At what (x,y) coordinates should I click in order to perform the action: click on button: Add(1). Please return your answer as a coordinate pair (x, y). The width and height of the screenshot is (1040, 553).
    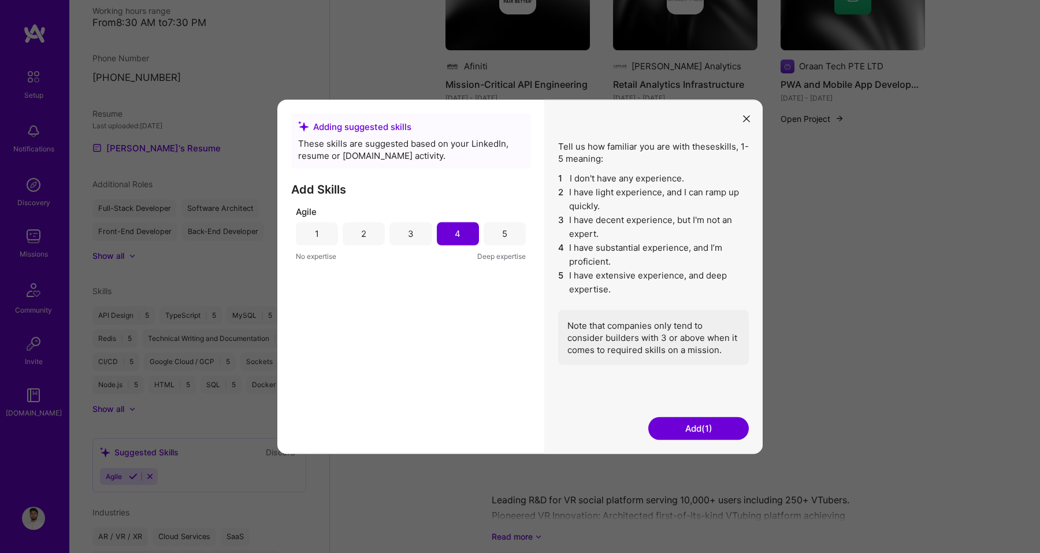
    Looking at the image, I should click on (699, 428).